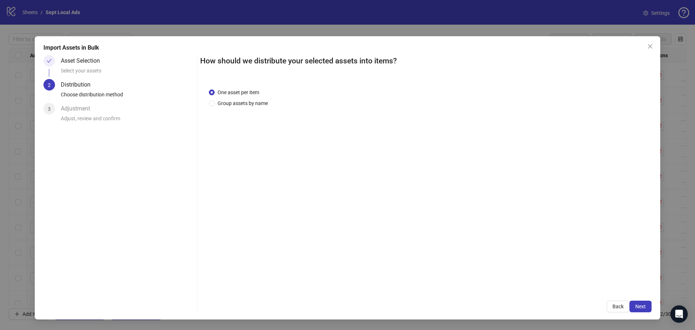 This screenshot has height=330, width=695. What do you see at coordinates (127, 120) in the screenshot?
I see `div: Adjust, review and confirm` at bounding box center [127, 120].